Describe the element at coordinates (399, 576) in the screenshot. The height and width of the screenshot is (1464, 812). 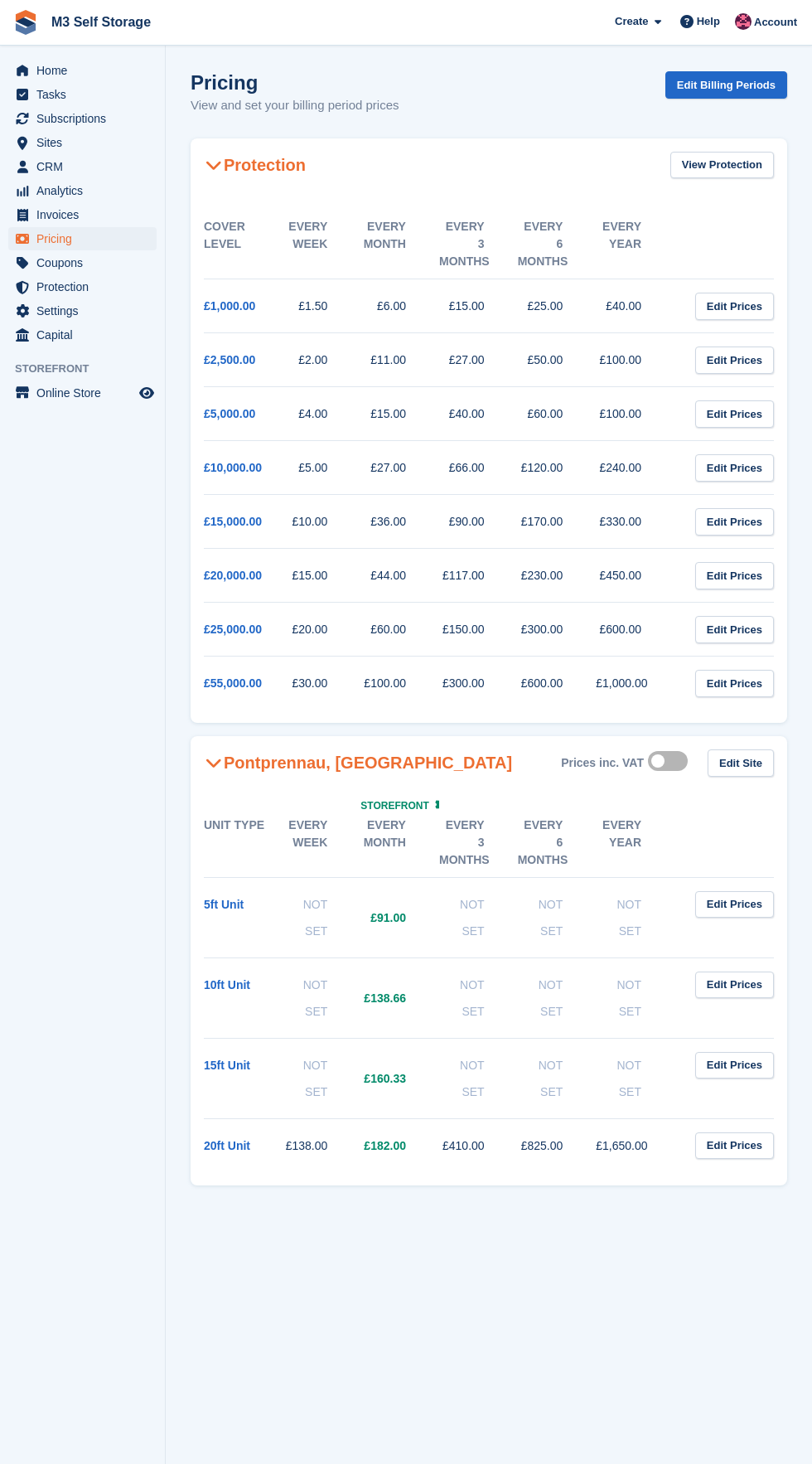
I see `td: £44.00` at that location.